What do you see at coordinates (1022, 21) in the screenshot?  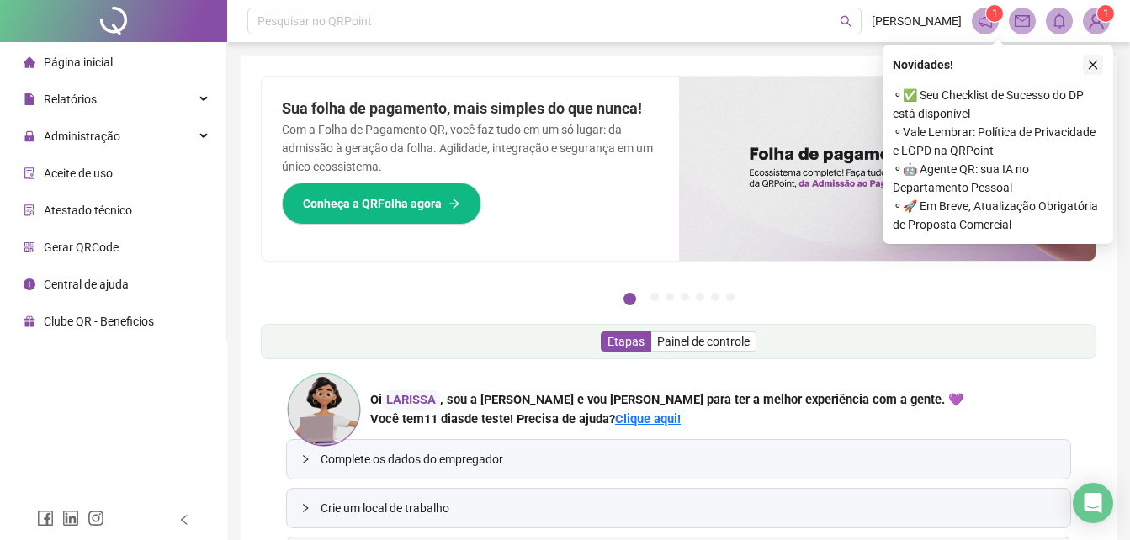 I see `span: mail` at bounding box center [1022, 21].